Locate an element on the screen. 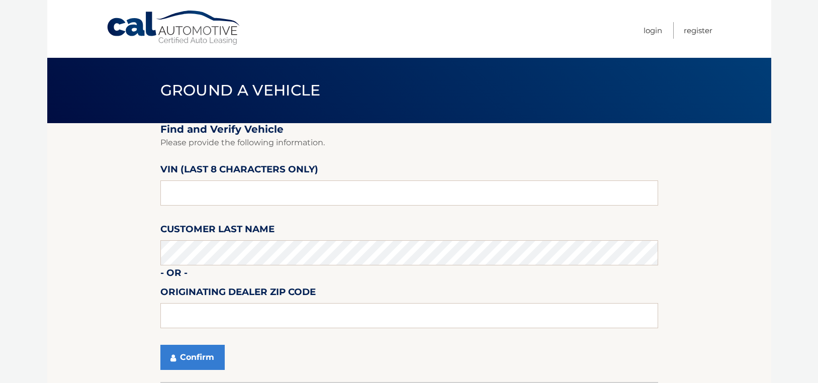  span: Ground a Vehicle is located at coordinates (240, 90).